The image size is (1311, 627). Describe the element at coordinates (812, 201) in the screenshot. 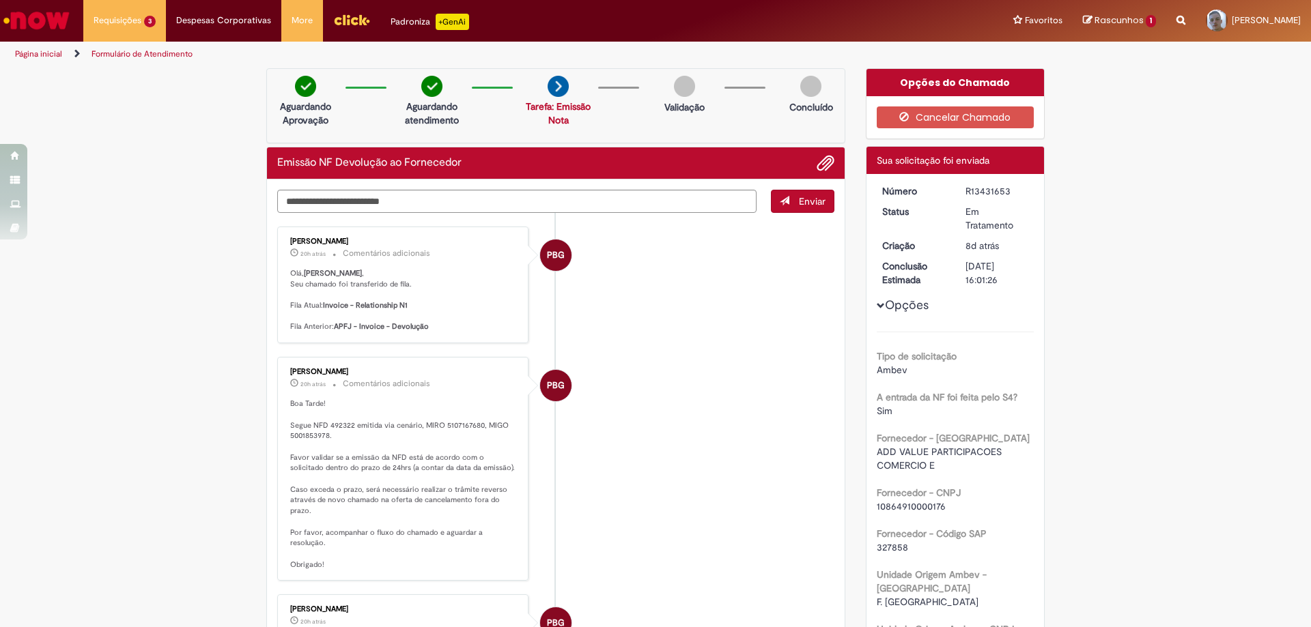

I see `span: Enviar` at that location.